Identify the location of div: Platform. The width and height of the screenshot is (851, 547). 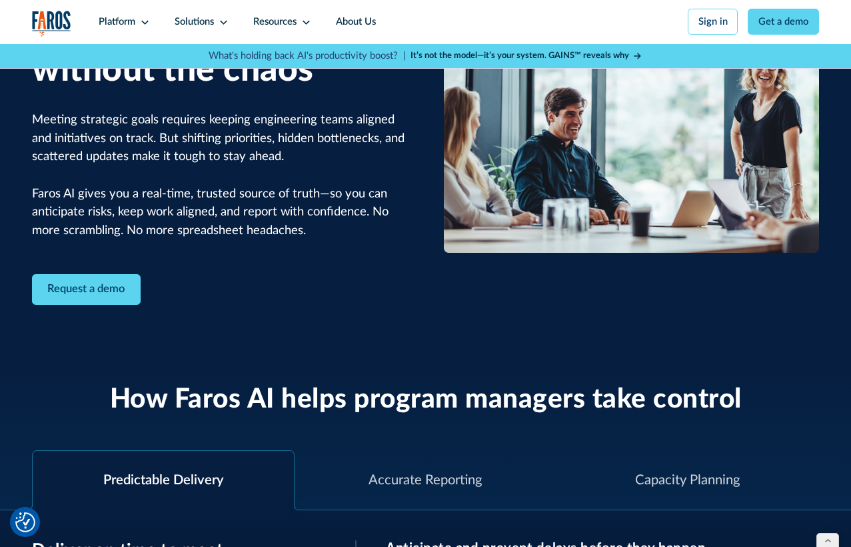
(117, 22).